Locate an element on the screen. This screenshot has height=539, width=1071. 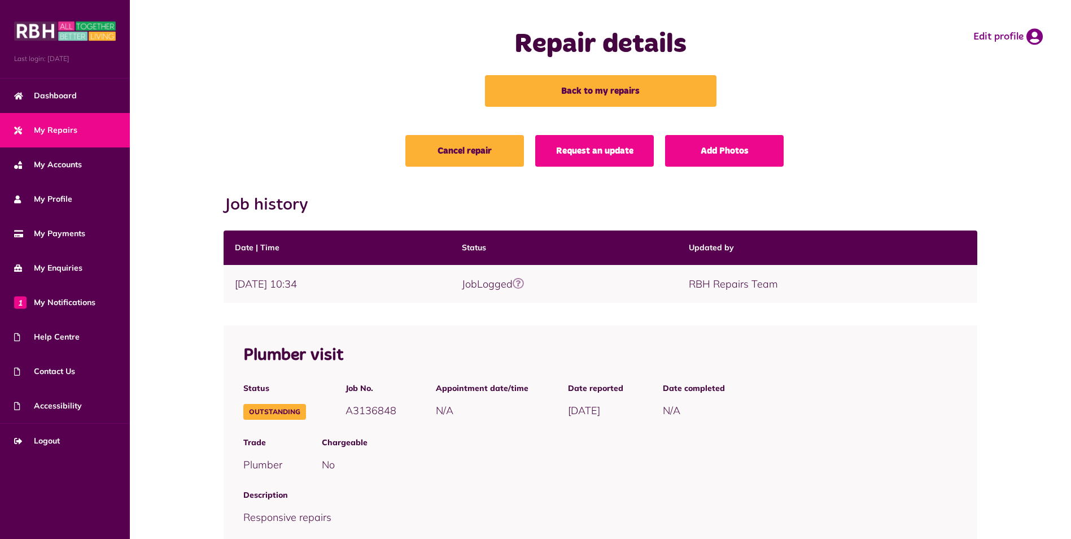
span: Description is located at coordinates (601, 495).